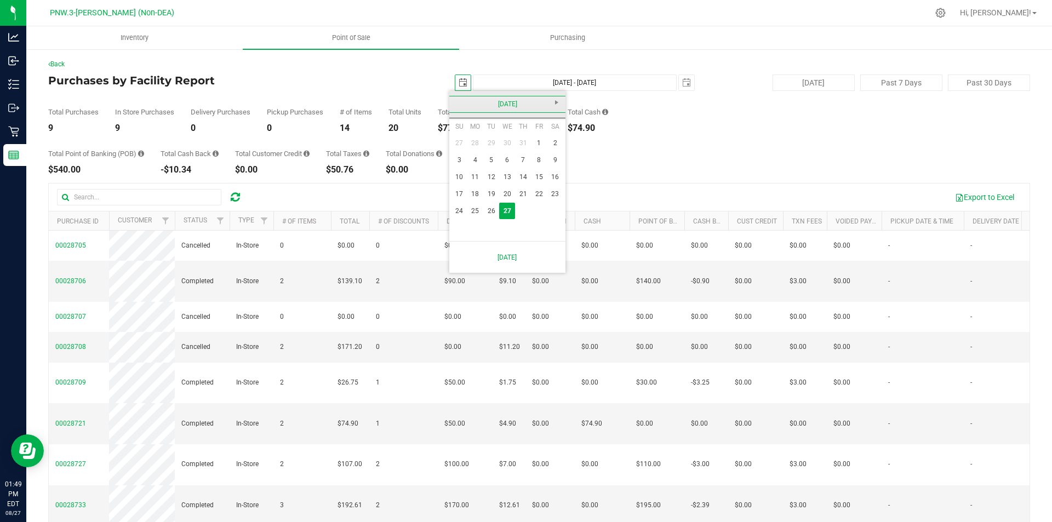  What do you see at coordinates (555, 194) in the screenshot?
I see `a: 23` at bounding box center [555, 194].